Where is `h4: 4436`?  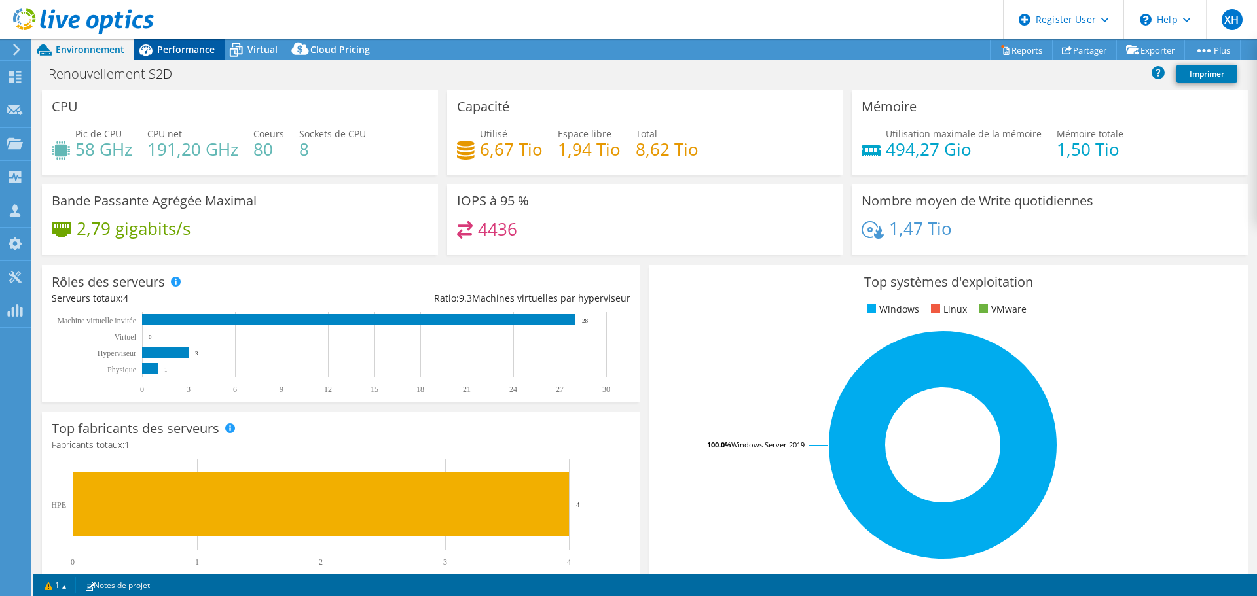
h4: 4436 is located at coordinates (498, 229).